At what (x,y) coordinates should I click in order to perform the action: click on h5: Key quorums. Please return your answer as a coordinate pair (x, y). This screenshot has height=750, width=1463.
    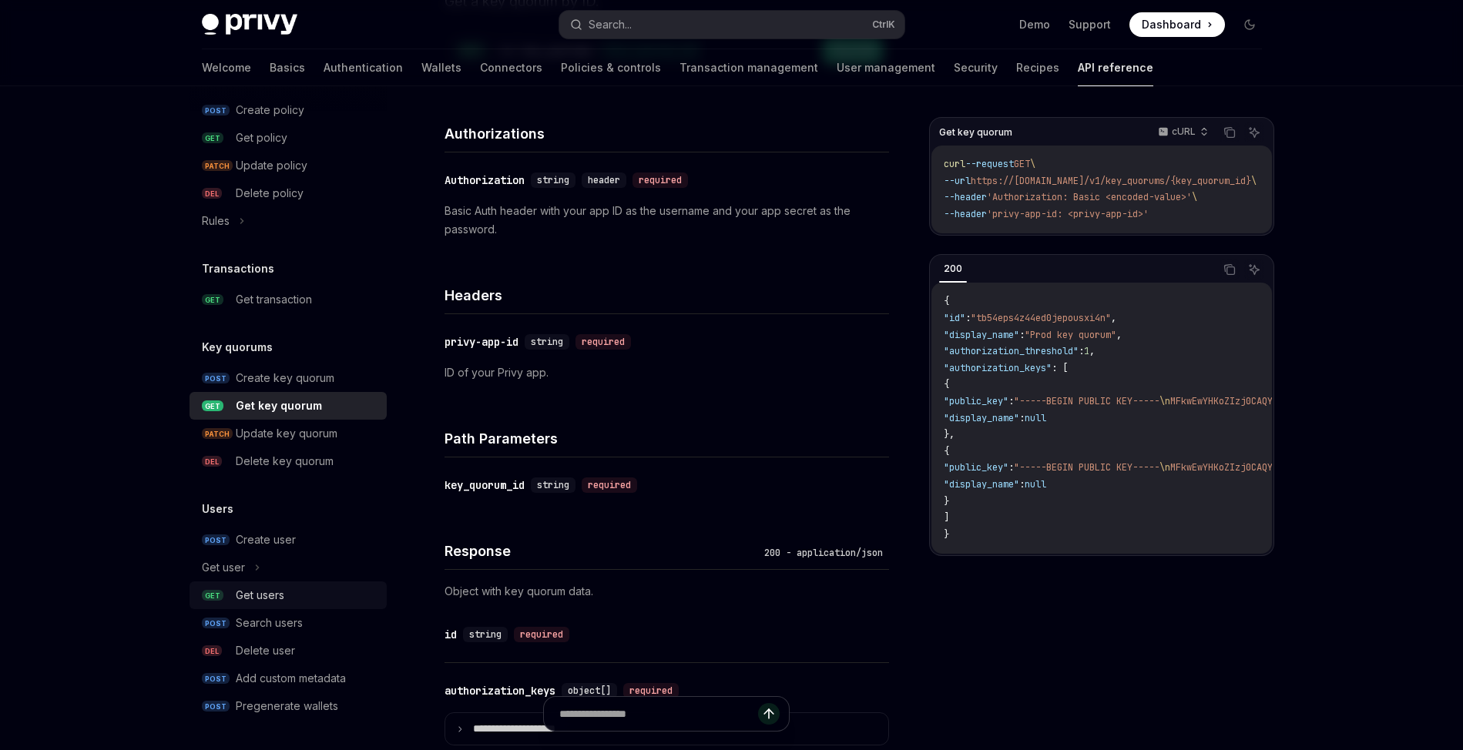
    Looking at the image, I should click on (237, 347).